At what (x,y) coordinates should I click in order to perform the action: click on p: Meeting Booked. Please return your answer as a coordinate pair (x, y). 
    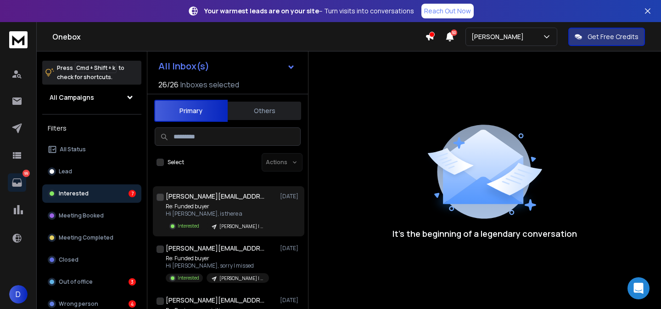
    Looking at the image, I should click on (81, 215).